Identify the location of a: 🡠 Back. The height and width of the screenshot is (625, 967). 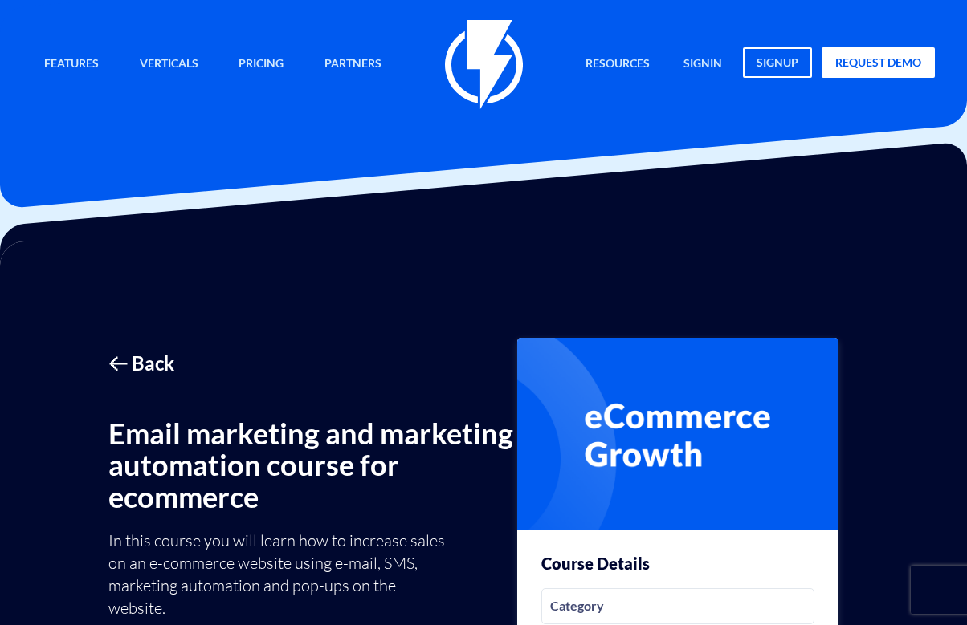
(322, 364).